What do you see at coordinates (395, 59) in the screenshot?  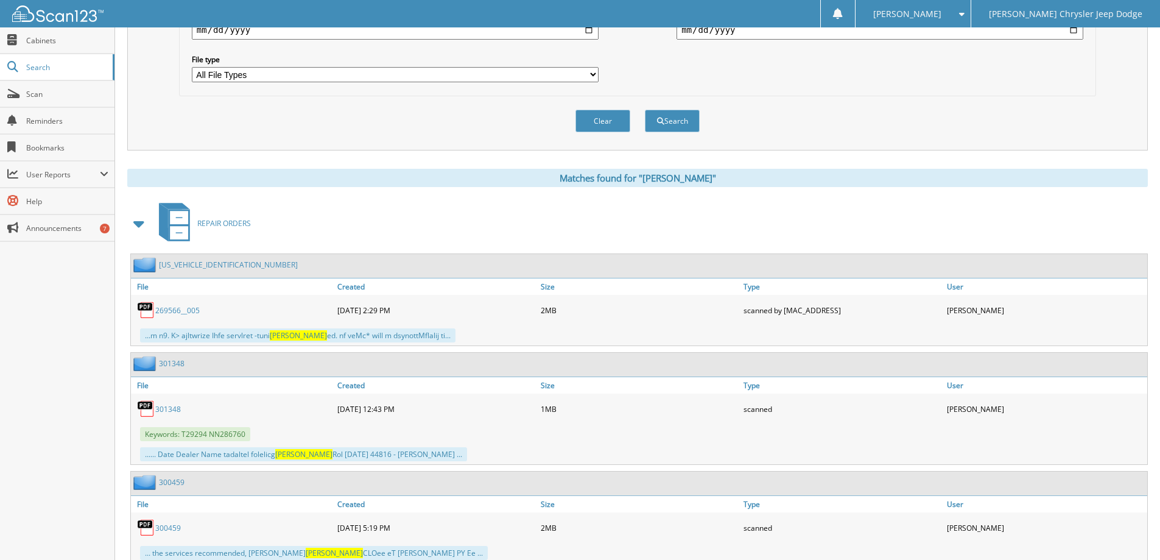 I see `label: File type` at bounding box center [395, 59].